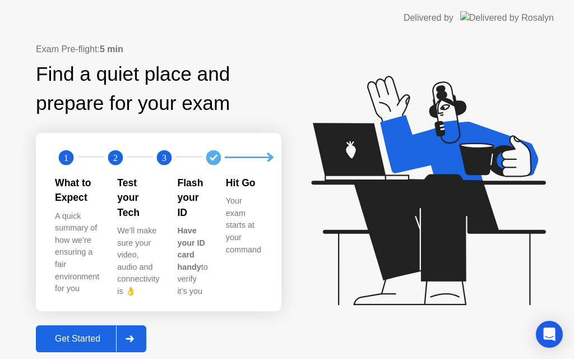 Image resolution: width=574 pixels, height=359 pixels. What do you see at coordinates (77, 190) in the screenshot?
I see `div: What to Expect` at bounding box center [77, 190].